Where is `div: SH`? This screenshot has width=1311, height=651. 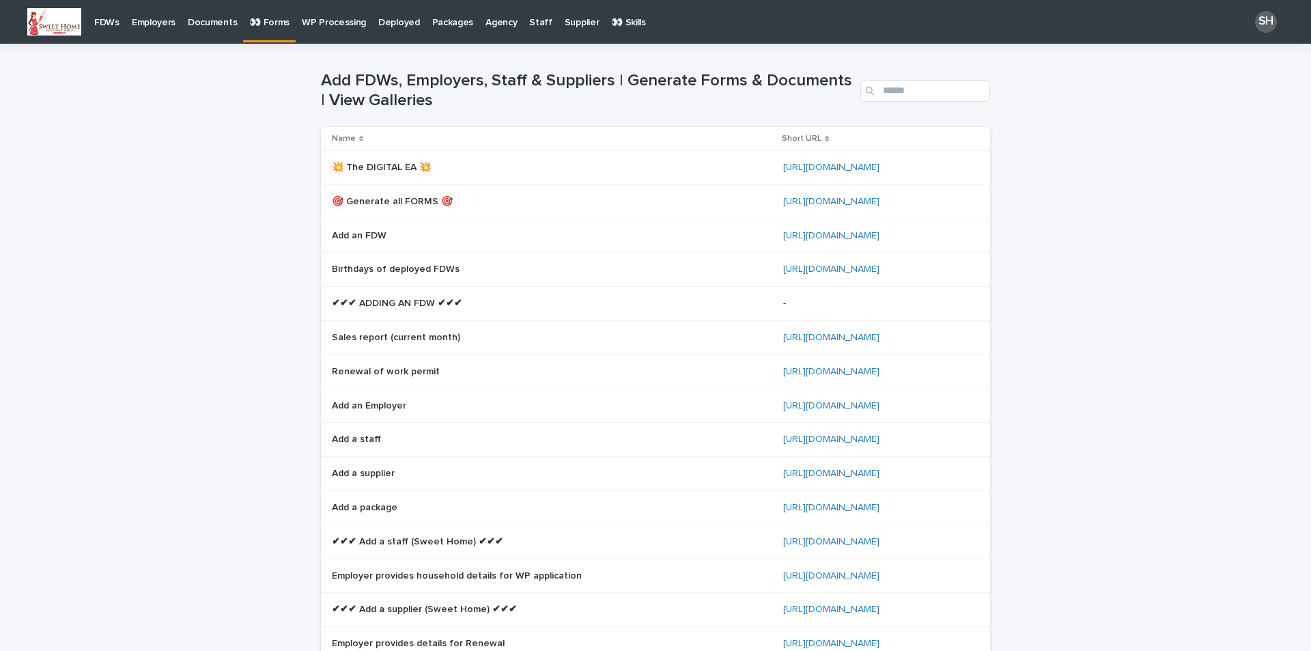
div: SH is located at coordinates (1266, 22).